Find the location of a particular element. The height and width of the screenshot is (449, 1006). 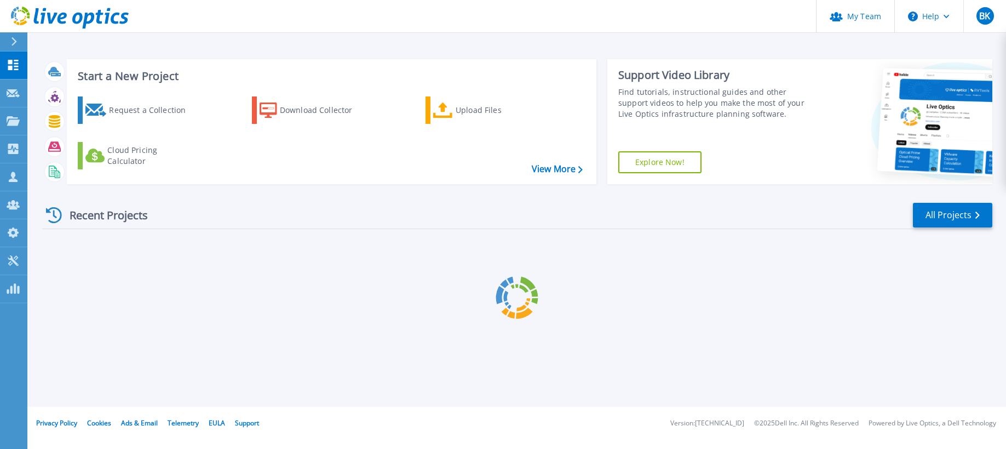

a: Ads & Email is located at coordinates (139, 422).